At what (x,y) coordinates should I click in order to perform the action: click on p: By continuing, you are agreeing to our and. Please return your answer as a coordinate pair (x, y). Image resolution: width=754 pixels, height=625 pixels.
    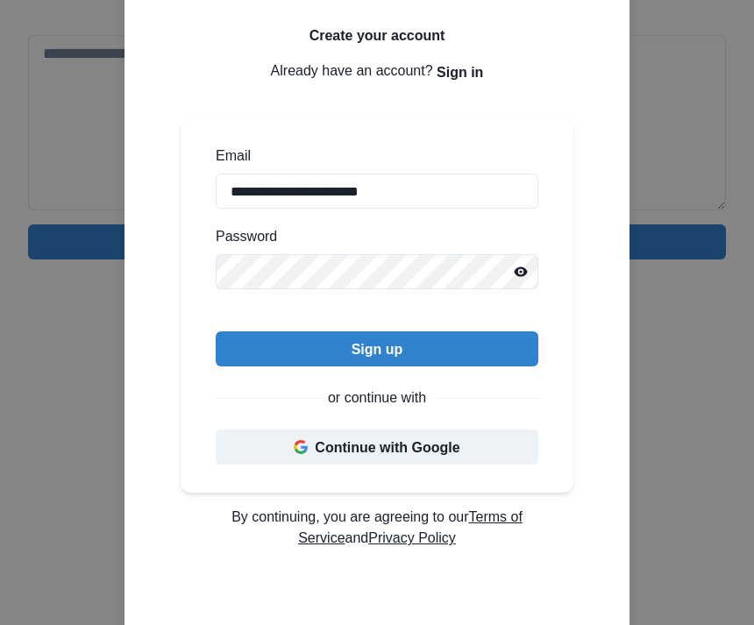
    Looking at the image, I should click on (377, 527).